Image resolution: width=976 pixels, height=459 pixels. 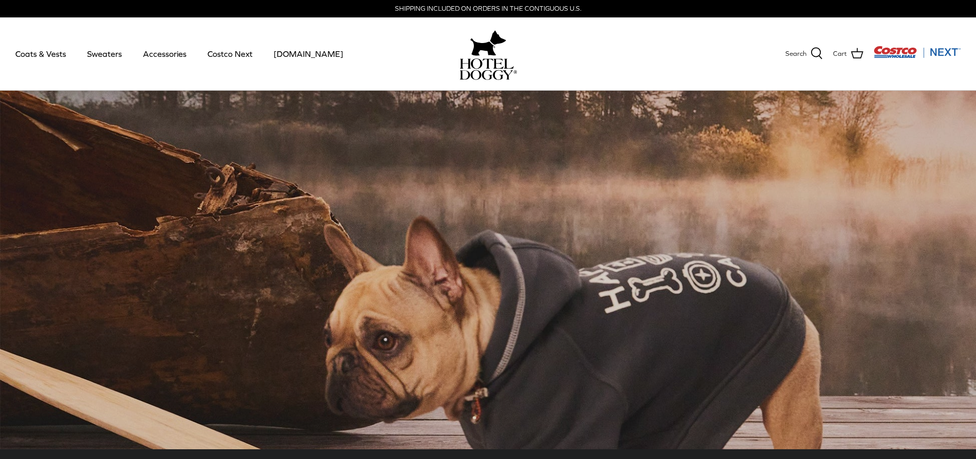 I want to click on img: Costco Next, so click(x=917, y=52).